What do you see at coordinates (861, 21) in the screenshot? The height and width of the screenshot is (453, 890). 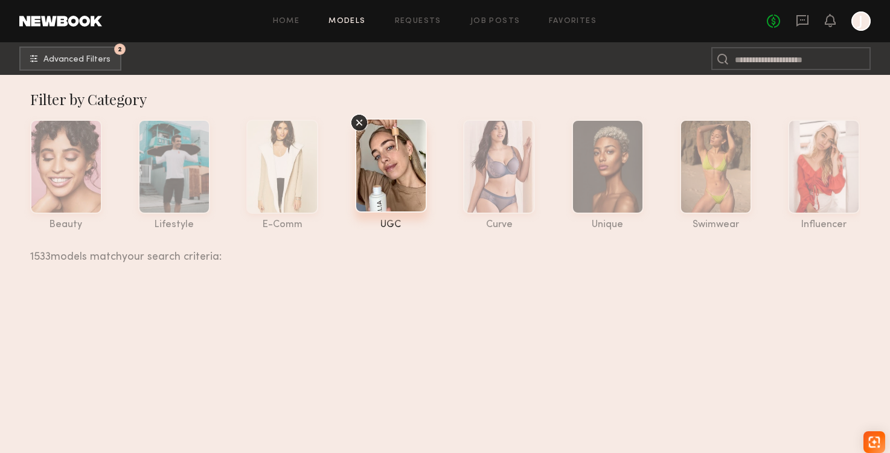 I see `a: J` at bounding box center [861, 21].